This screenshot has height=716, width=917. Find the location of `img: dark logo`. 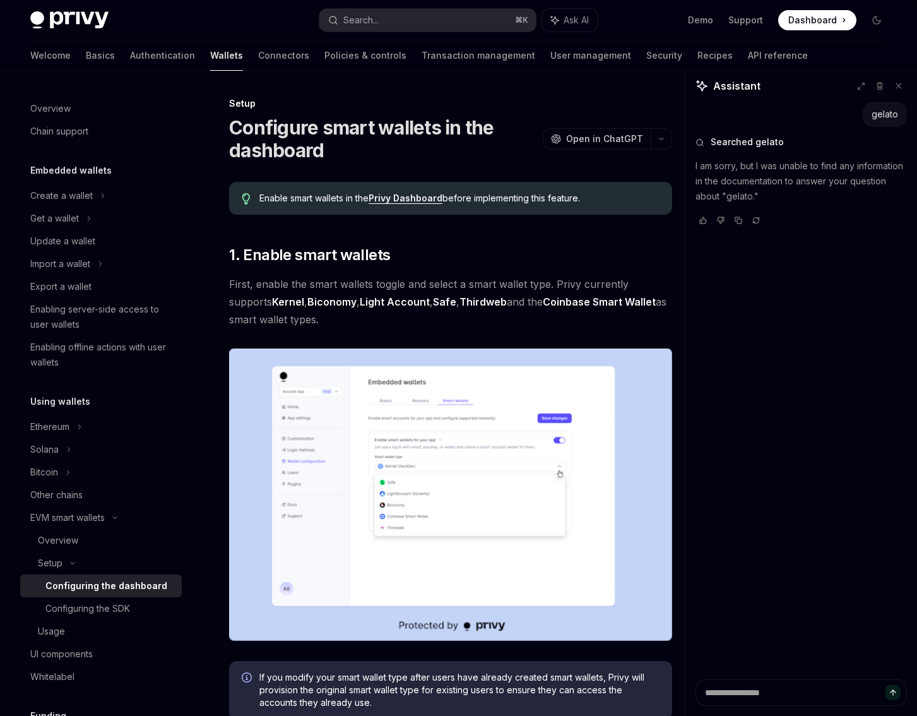

img: dark logo is located at coordinates (69, 20).